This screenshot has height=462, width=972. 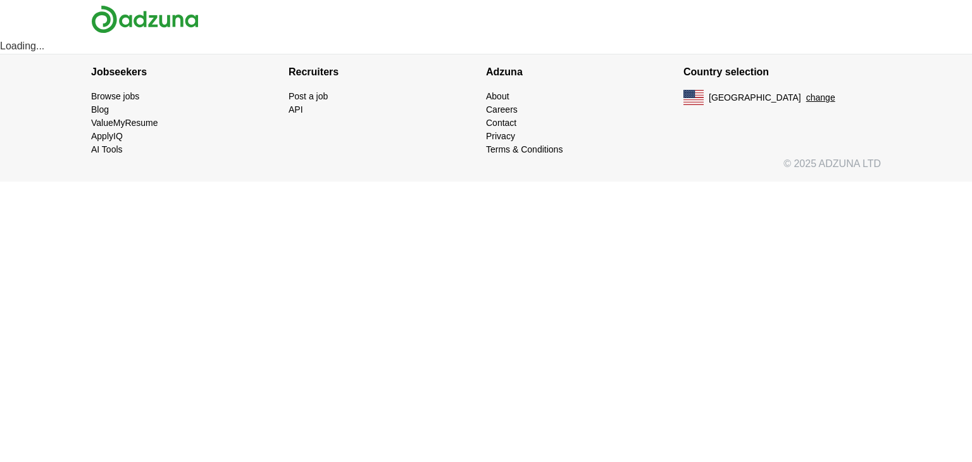 I want to click on a: Terms & Conditions, so click(x=524, y=149).